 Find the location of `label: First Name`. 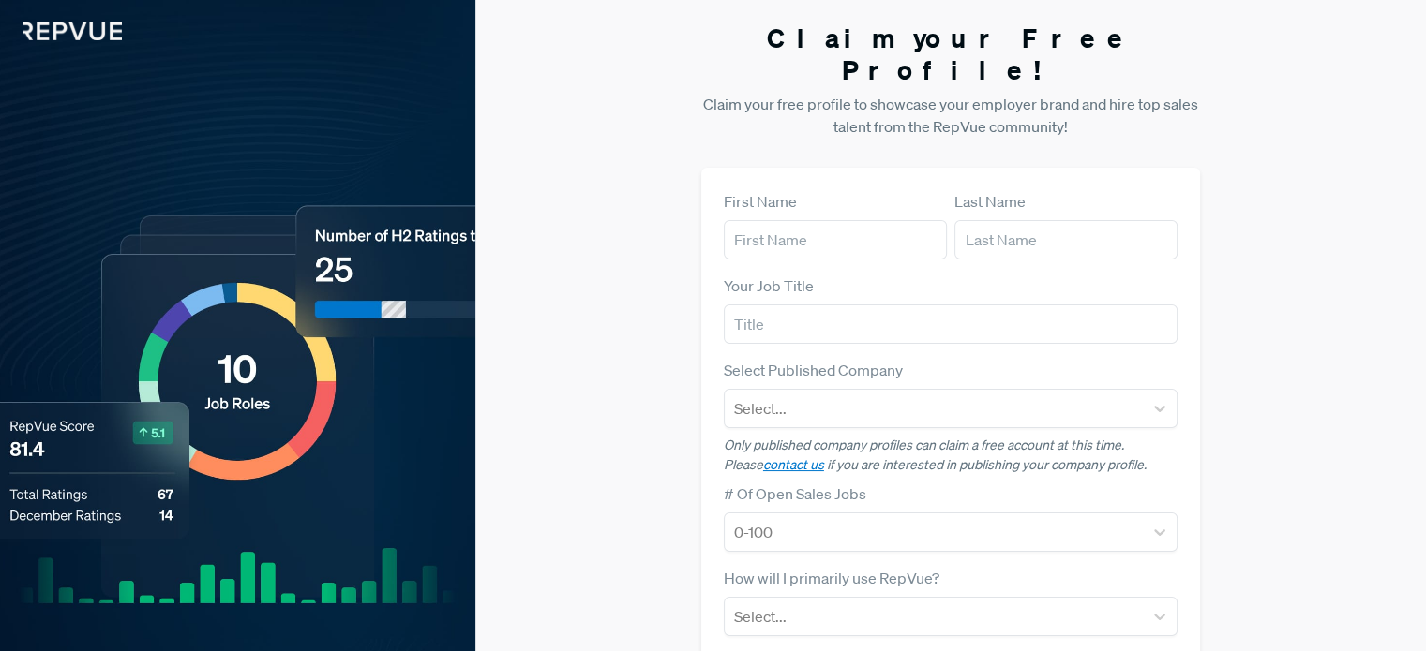

label: First Name is located at coordinates (760, 202).